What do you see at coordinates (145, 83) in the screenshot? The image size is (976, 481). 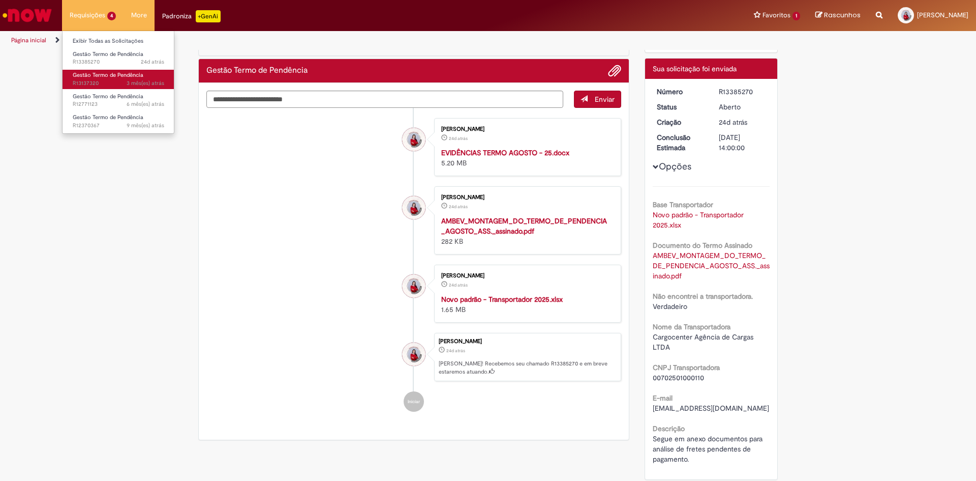 I see `time: 08/06/2025 18:39:55` at bounding box center [145, 83].